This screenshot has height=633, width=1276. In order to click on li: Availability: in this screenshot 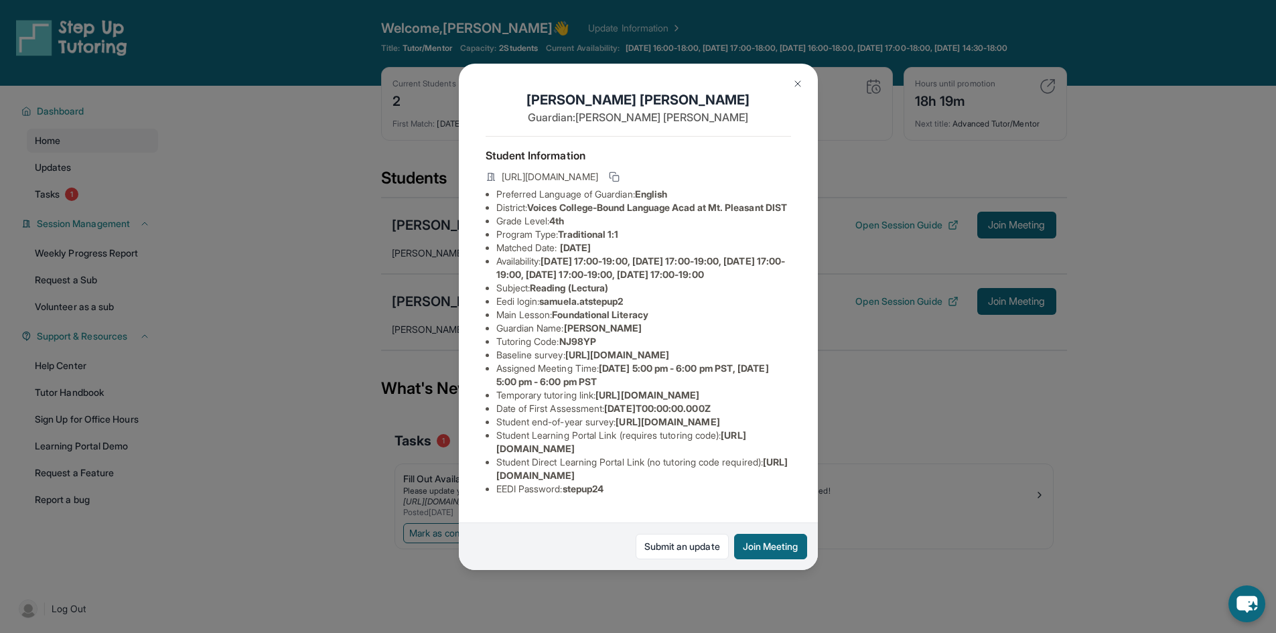, I will do `click(643, 268)`.